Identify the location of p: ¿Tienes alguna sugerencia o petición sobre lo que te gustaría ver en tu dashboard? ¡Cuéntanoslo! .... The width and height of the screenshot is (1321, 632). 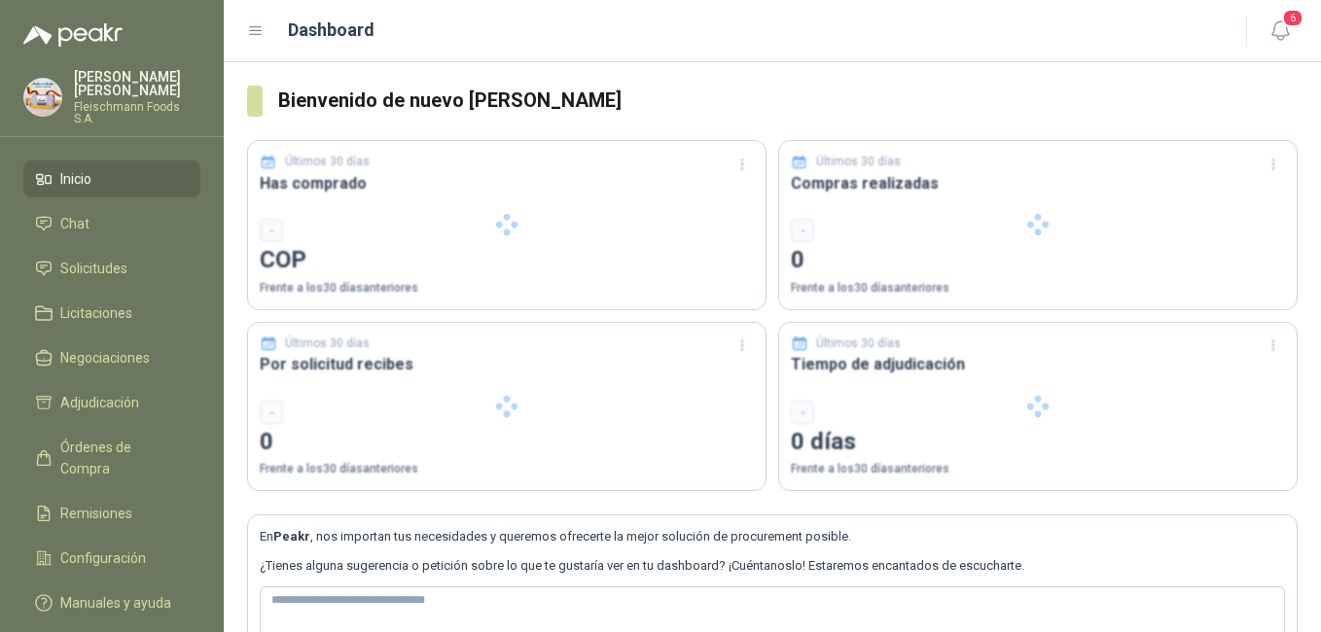
(772, 566).